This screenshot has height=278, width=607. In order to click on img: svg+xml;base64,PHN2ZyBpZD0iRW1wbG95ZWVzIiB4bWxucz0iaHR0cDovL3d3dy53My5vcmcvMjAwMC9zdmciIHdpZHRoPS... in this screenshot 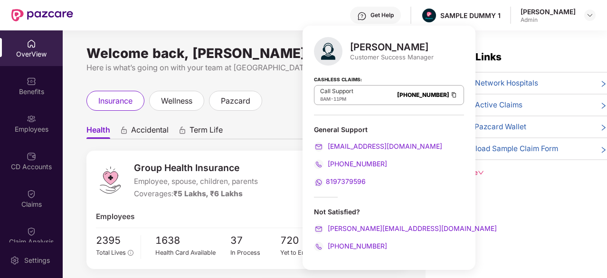, I will do `click(31, 119)`.